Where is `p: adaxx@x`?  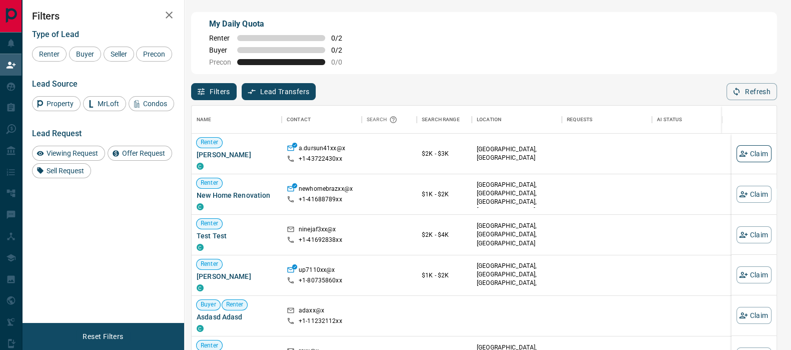 p: adaxx@x is located at coordinates (311, 311).